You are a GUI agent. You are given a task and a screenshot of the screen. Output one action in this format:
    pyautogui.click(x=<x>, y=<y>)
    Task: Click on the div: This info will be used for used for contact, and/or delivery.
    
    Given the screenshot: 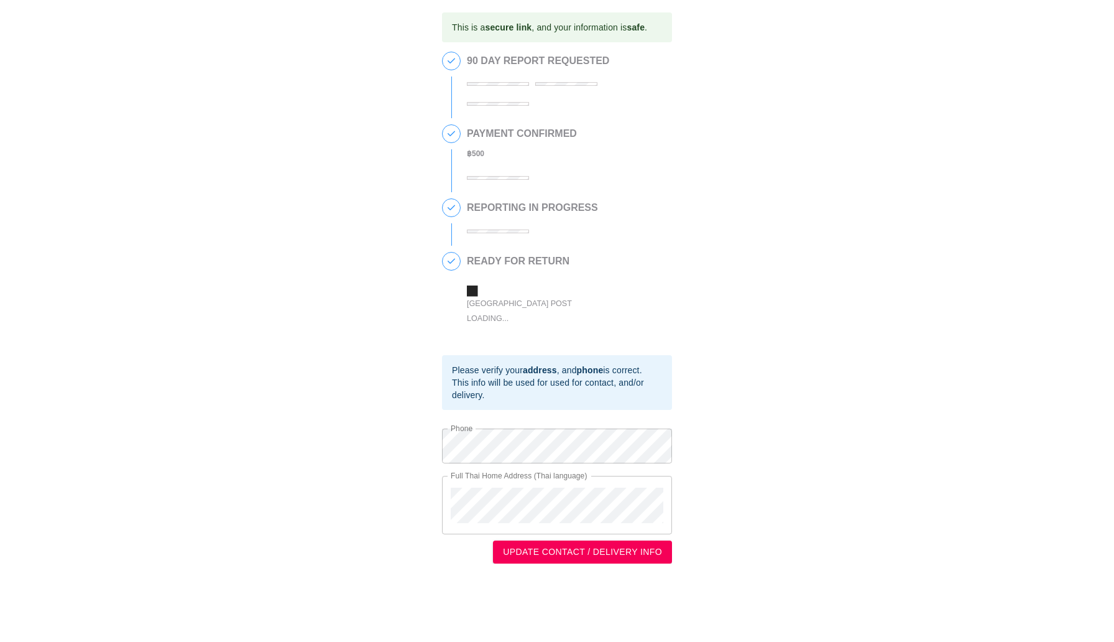 What is the action you would take?
    pyautogui.click(x=557, y=389)
    